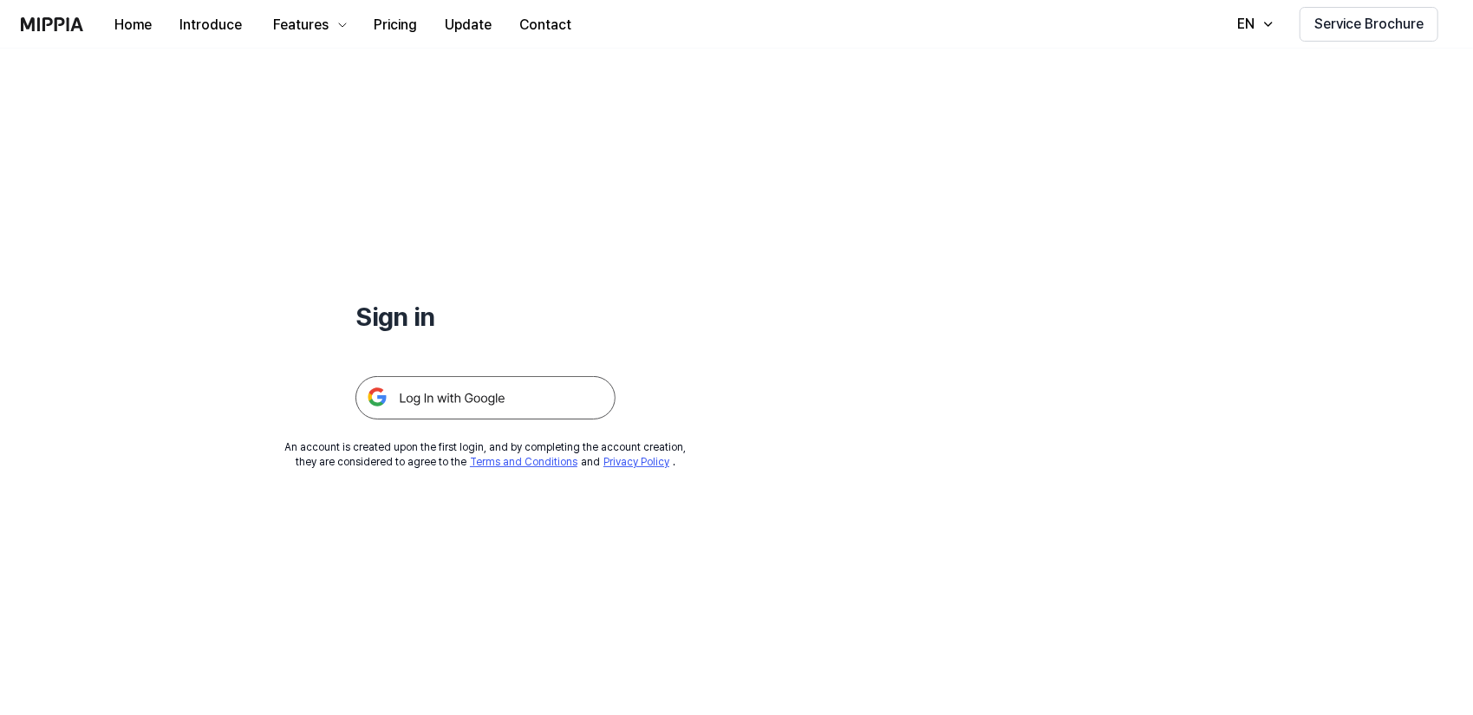  Describe the element at coordinates (485, 316) in the screenshot. I see `h1: Sign in` at that location.